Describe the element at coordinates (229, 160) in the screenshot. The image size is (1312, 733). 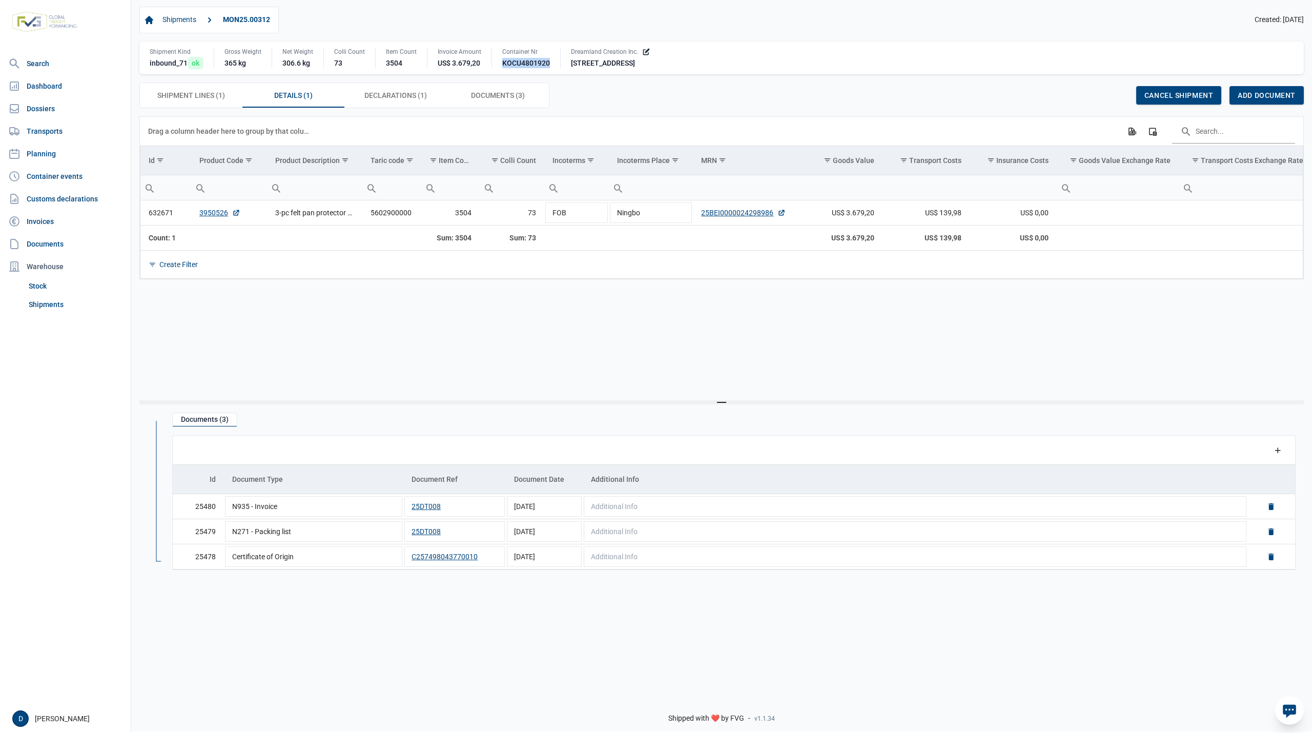
I see `td: Column Product Code` at that location.